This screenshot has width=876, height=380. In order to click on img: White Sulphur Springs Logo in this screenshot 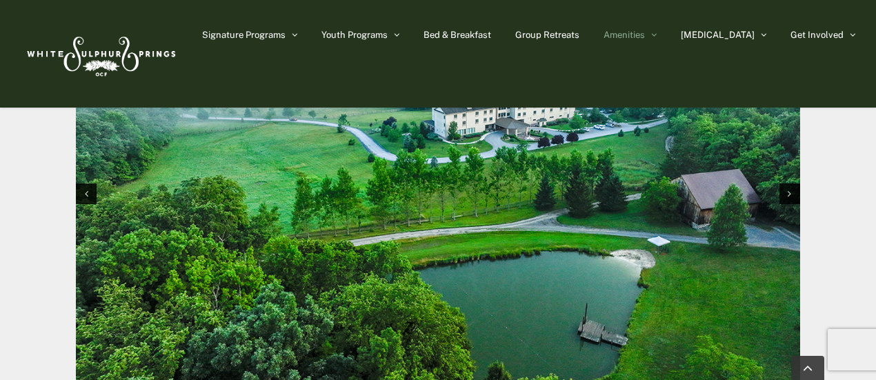, I will do `click(100, 54)`.